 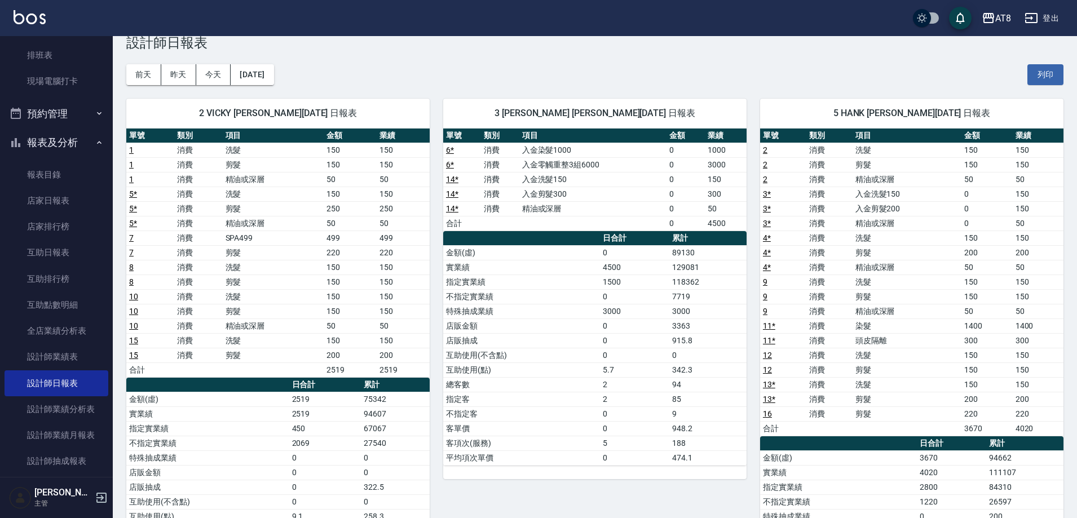 What do you see at coordinates (131, 267) in the screenshot?
I see `a: 8` at bounding box center [131, 267].